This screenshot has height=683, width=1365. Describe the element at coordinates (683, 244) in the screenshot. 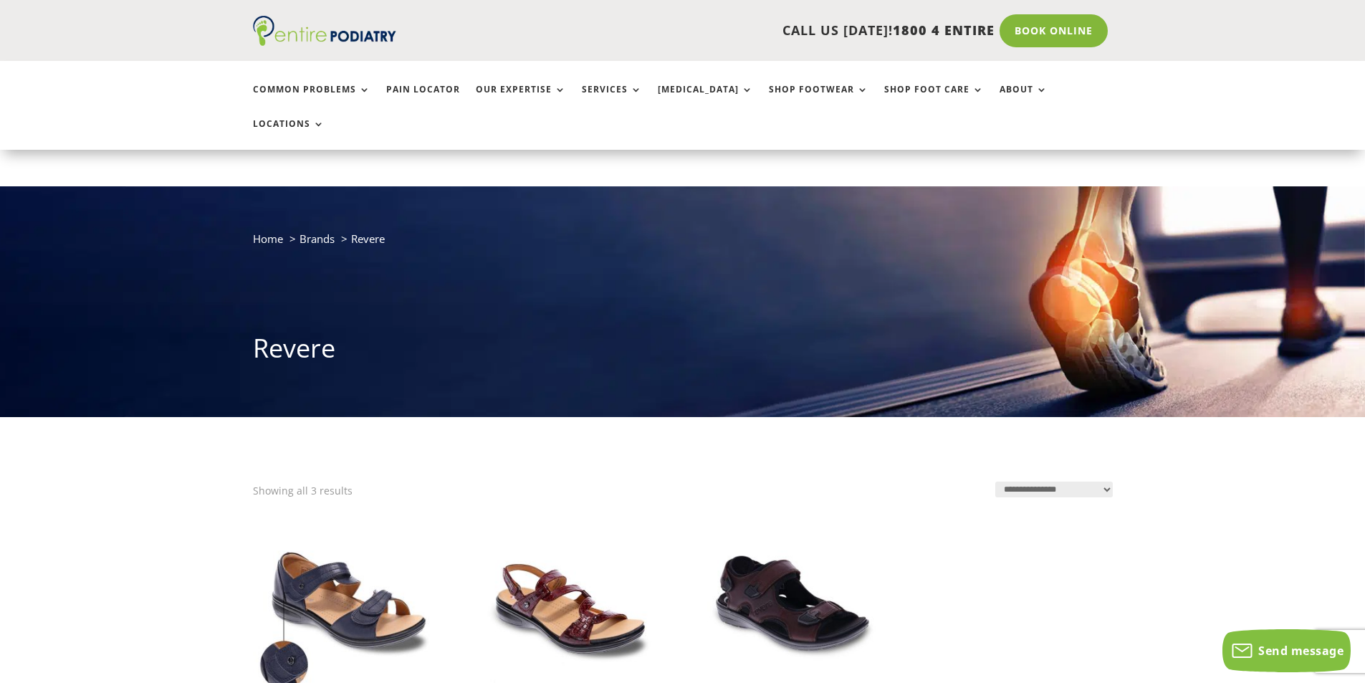

I see `nav: breadcrumb` at that location.